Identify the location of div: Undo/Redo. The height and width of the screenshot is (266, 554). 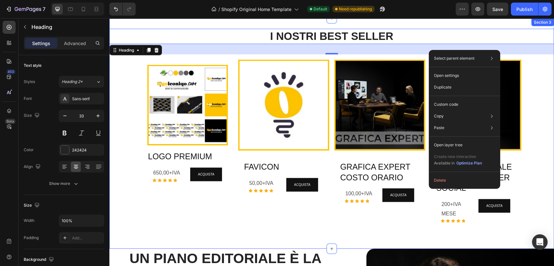
(122, 9).